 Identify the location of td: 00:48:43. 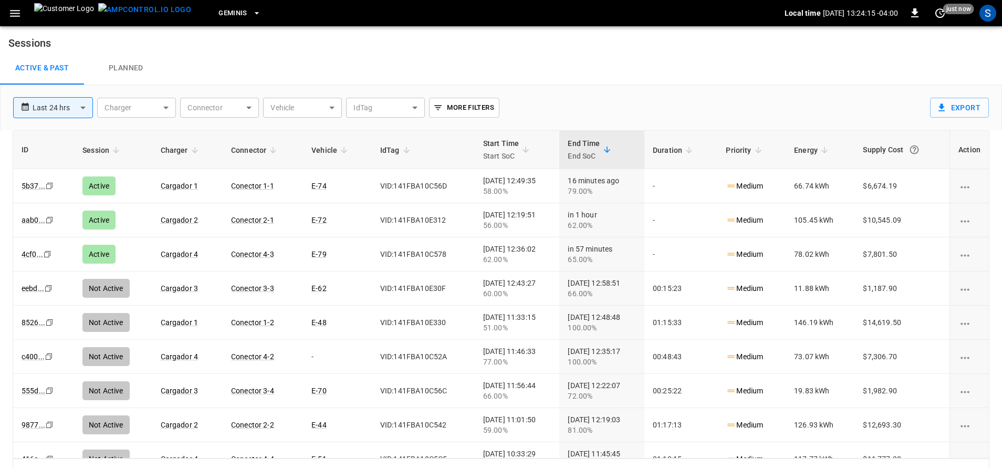
(681, 356).